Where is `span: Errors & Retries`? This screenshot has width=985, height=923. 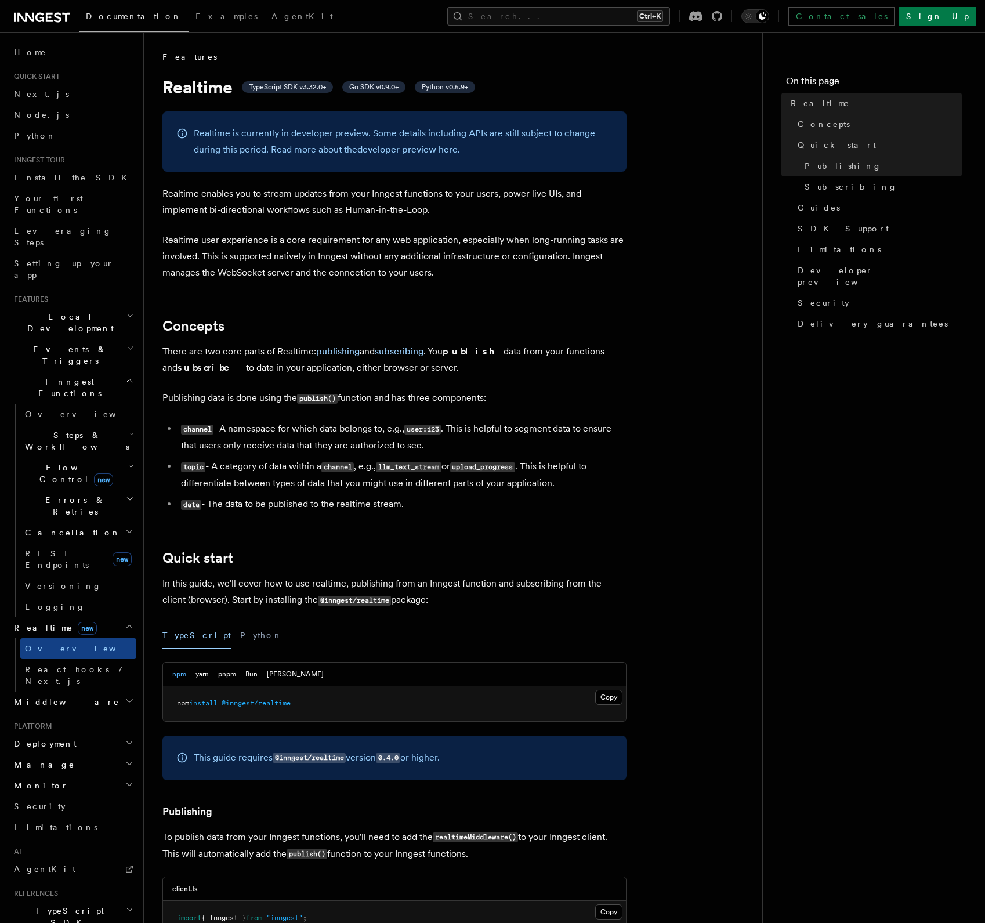 span: Errors & Retries is located at coordinates (73, 506).